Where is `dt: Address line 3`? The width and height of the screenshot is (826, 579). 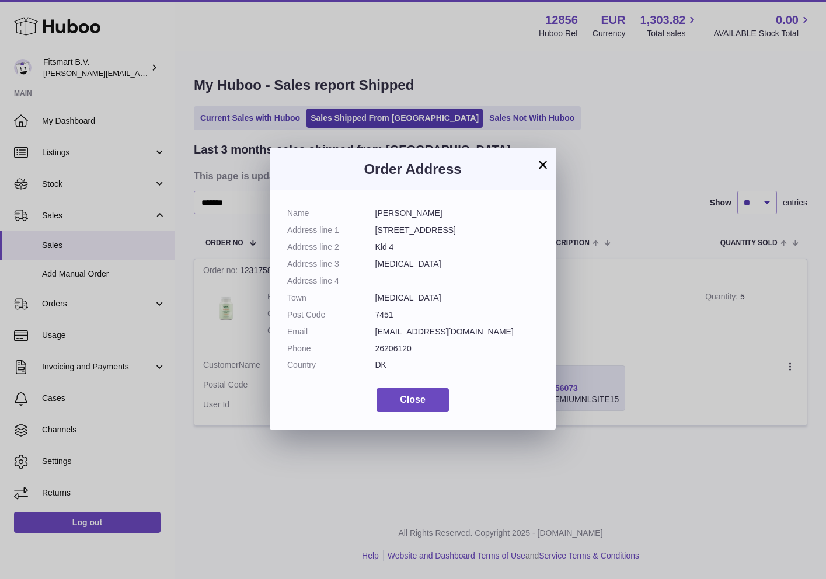 dt: Address line 3 is located at coordinates (331, 264).